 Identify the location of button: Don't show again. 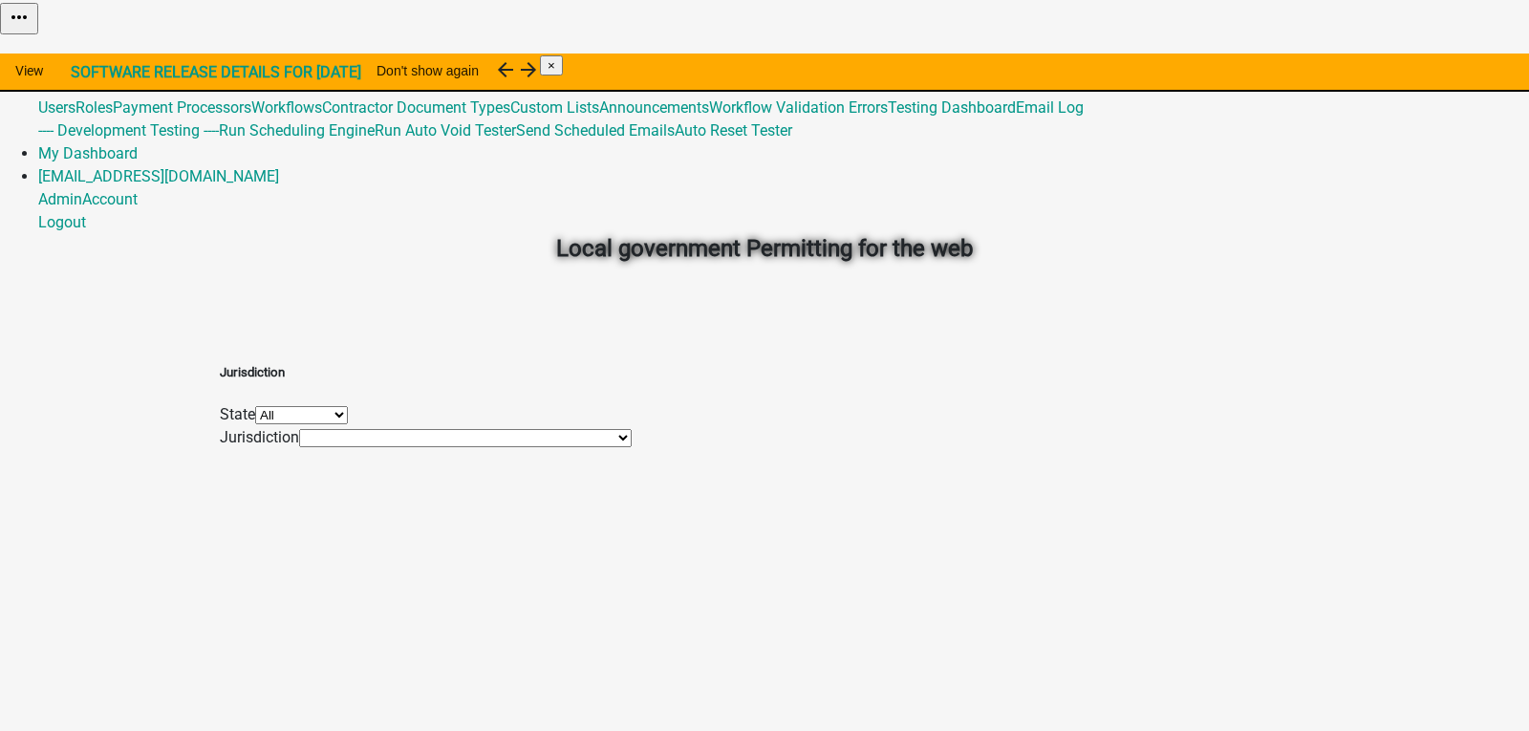
(427, 71).